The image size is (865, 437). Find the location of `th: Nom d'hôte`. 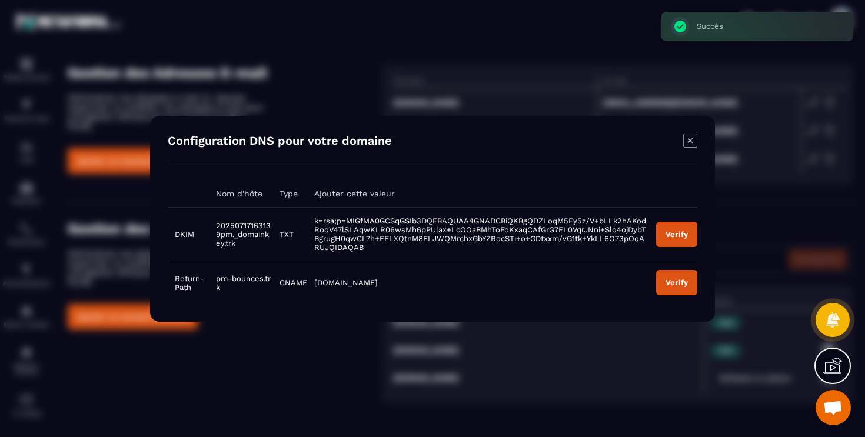

th: Nom d'hôte is located at coordinates (240, 194).